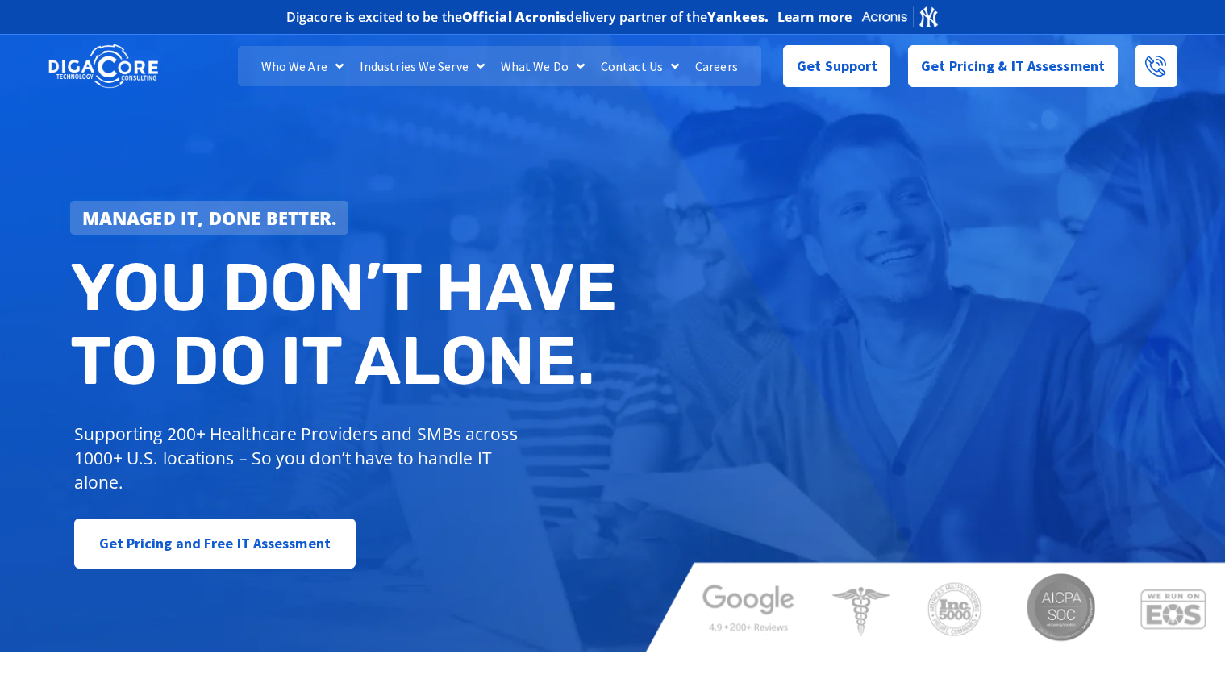 This screenshot has height=679, width=1225. What do you see at coordinates (900, 16) in the screenshot?
I see `img: Acronis` at bounding box center [900, 16].